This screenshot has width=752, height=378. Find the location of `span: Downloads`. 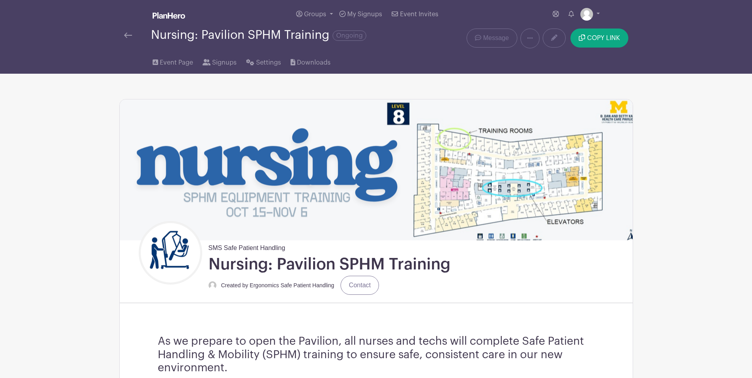

span: Downloads is located at coordinates (314, 63).